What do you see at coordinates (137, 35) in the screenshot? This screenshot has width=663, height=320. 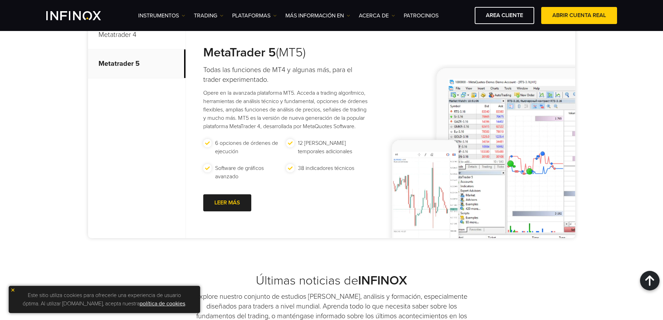 I see `p: Metatrader 4` at bounding box center [137, 35].